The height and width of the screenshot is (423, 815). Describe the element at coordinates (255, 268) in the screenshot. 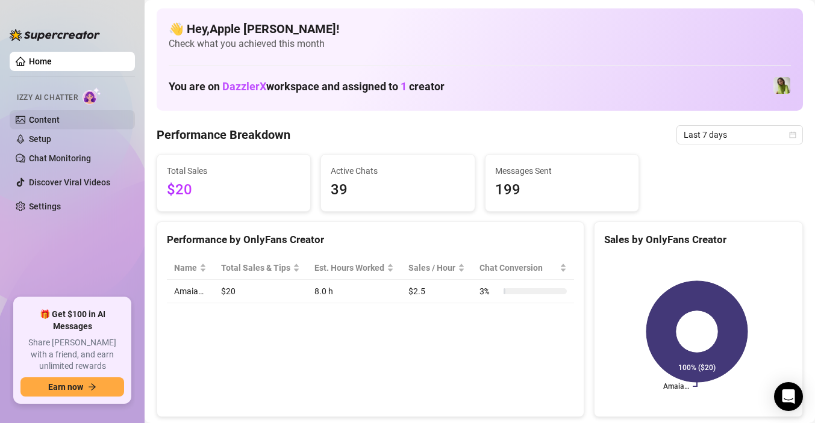

I see `span: Total Sales & Tips` at that location.